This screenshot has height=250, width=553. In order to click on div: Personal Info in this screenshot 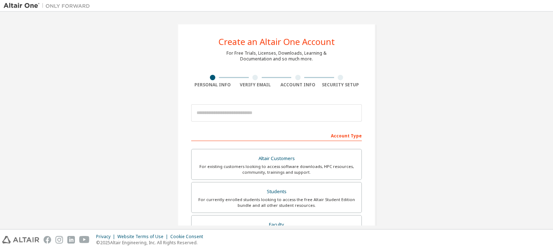, I will do `click(212, 85)`.